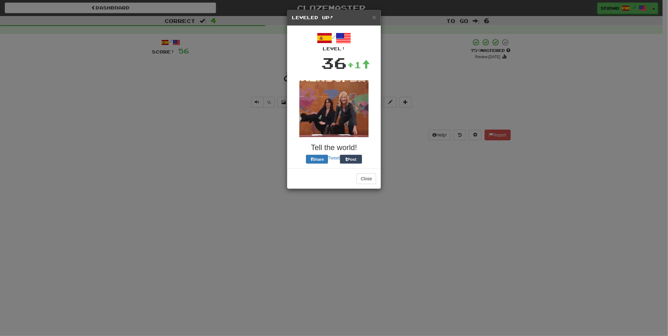 This screenshot has height=336, width=668. Describe the element at coordinates (317, 159) in the screenshot. I see `button: Share` at that location.